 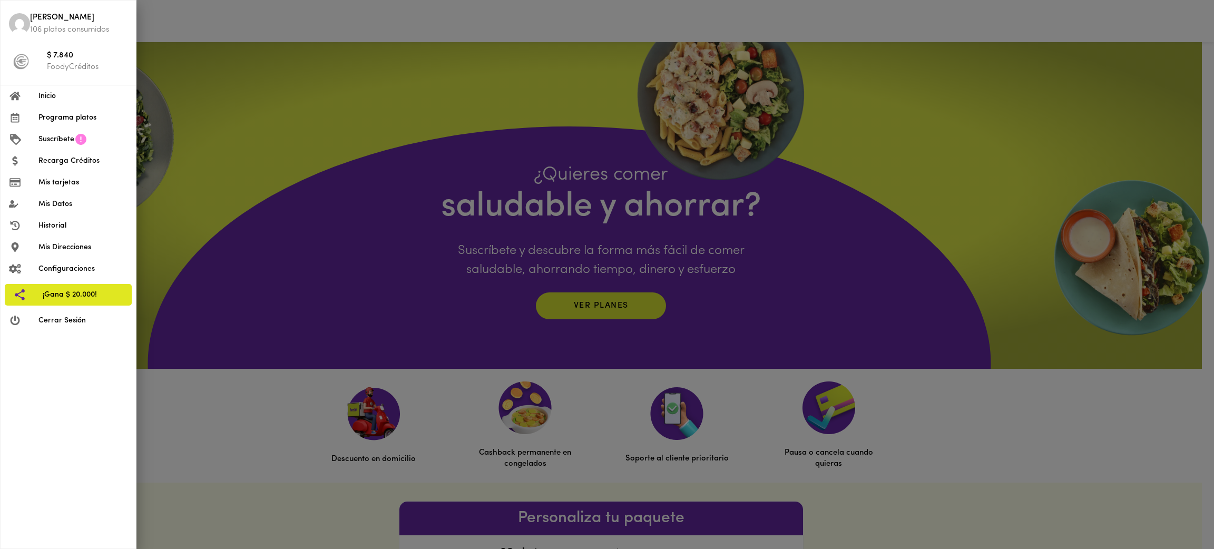 What do you see at coordinates (79, 30) in the screenshot?
I see `p: 106 platos consumidos` at bounding box center [79, 30].